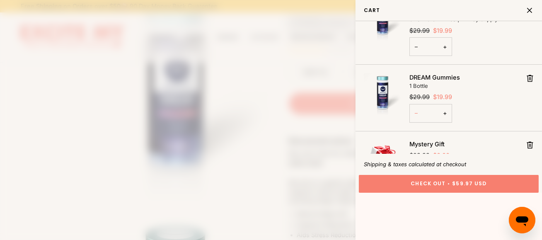  What do you see at coordinates (469, 184) in the screenshot?
I see `span: $59.97 USD` at bounding box center [469, 184].